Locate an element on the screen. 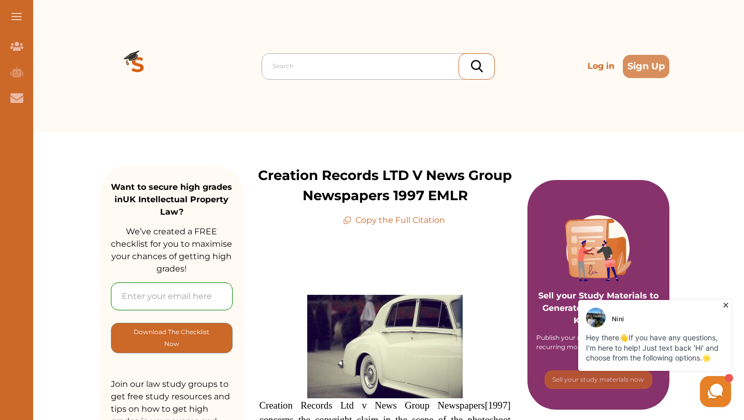 This screenshot has height=420, width=744. p: Log in is located at coordinates (601, 66).